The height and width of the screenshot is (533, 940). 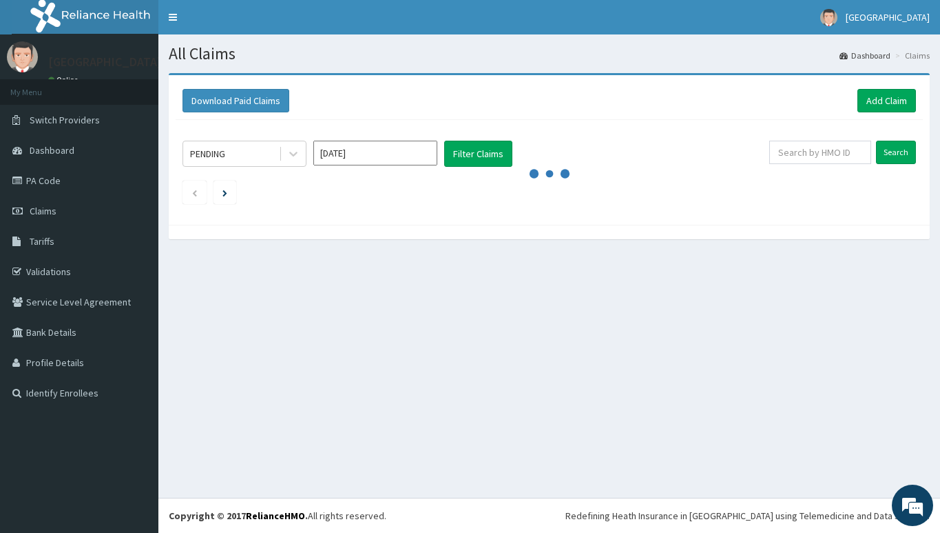 I want to click on a: RelianceHMO, so click(x=276, y=515).